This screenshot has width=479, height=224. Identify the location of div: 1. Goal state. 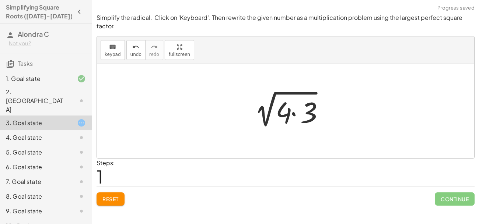
(35, 79).